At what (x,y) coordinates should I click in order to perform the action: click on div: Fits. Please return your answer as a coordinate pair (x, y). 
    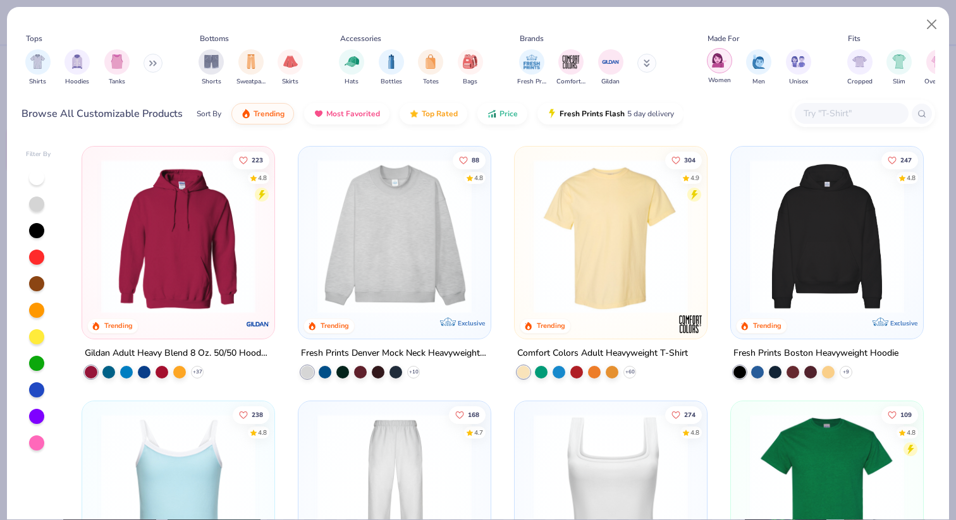
    Looking at the image, I should click on (854, 39).